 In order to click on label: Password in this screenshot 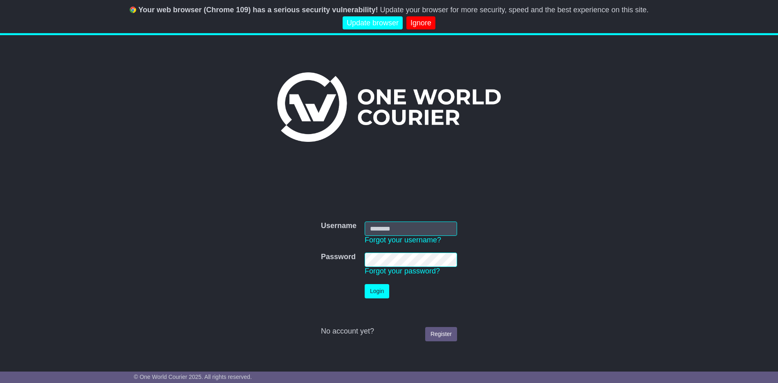, I will do `click(338, 257)`.